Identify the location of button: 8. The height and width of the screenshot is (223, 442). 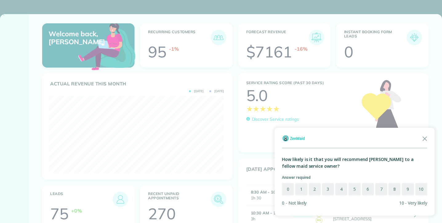
(394, 190).